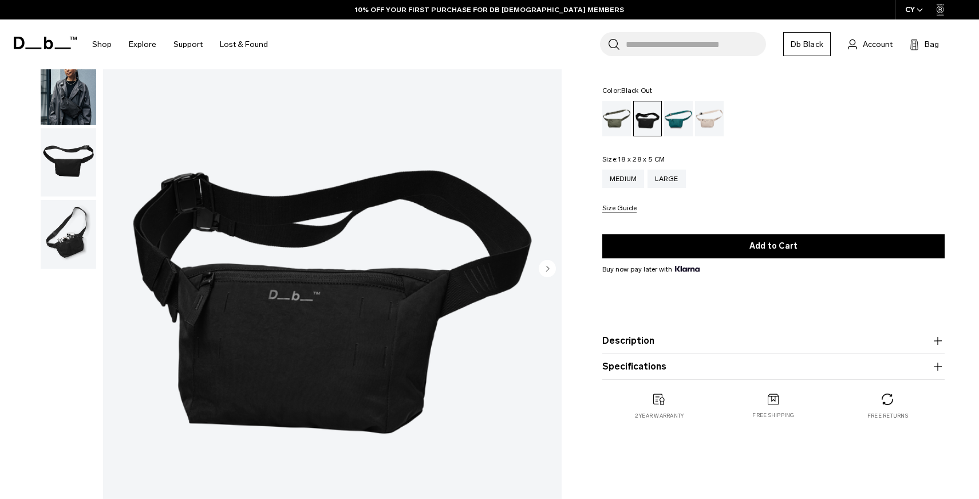 This screenshot has width=979, height=499. What do you see at coordinates (244, 44) in the screenshot?
I see `a: Lost & Found` at bounding box center [244, 44].